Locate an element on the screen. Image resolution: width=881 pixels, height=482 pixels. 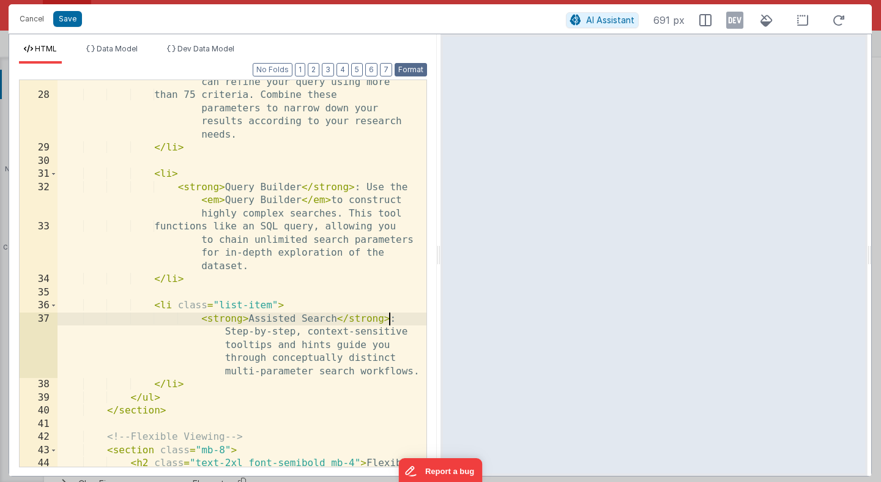
button: Format is located at coordinates (410, 70).